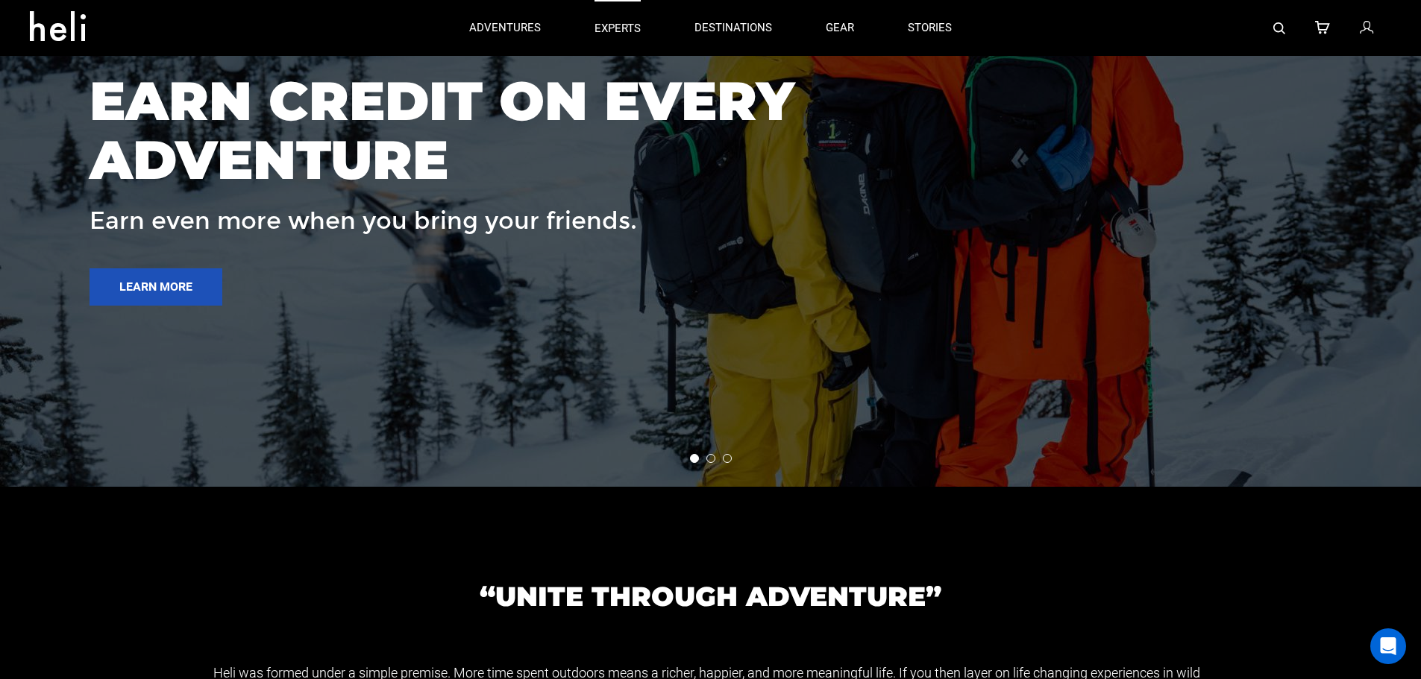  I want to click on p: Earn even more when you bring your friends., so click(626, 222).